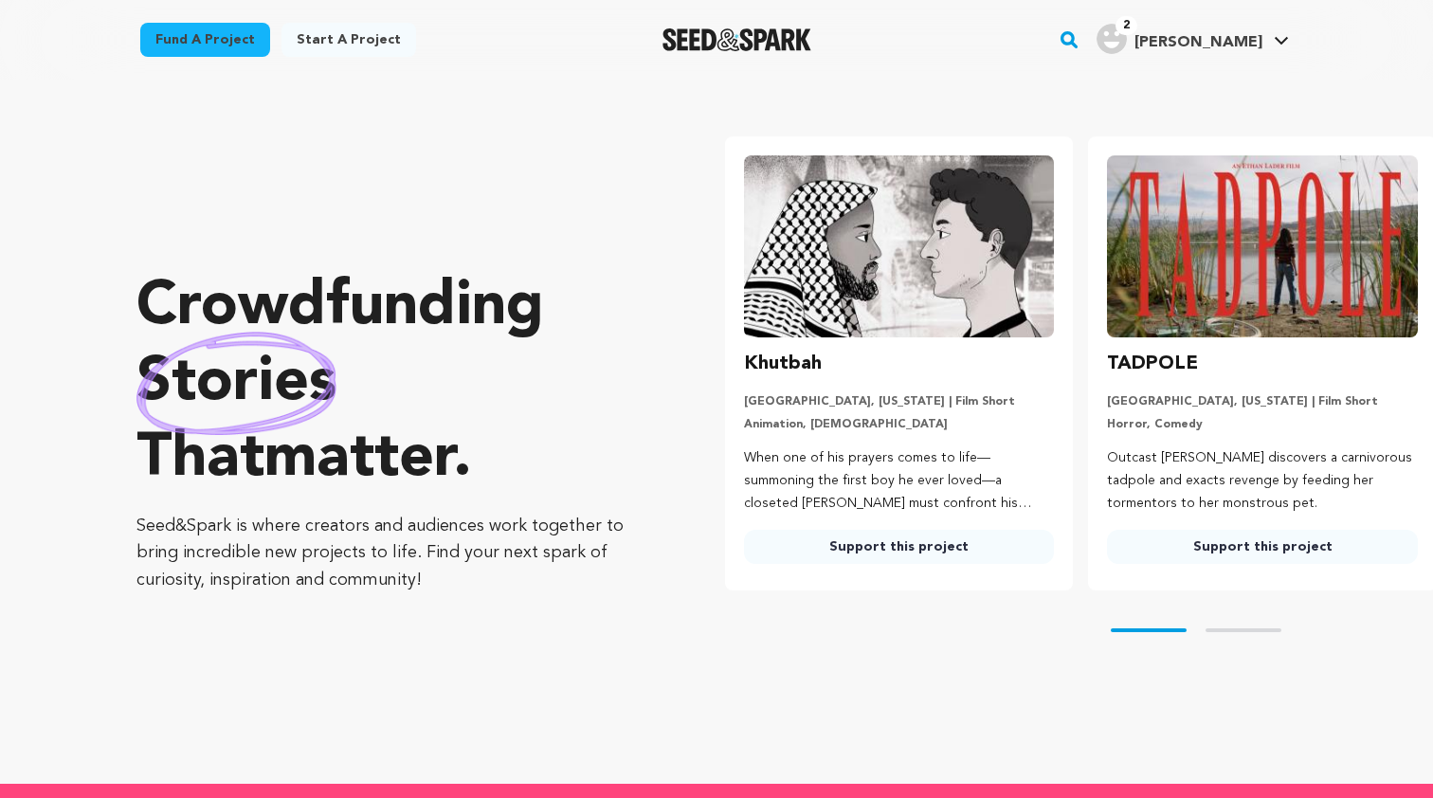 The height and width of the screenshot is (798, 1433). Describe the element at coordinates (1126, 26) in the screenshot. I see `span: 2` at that location.